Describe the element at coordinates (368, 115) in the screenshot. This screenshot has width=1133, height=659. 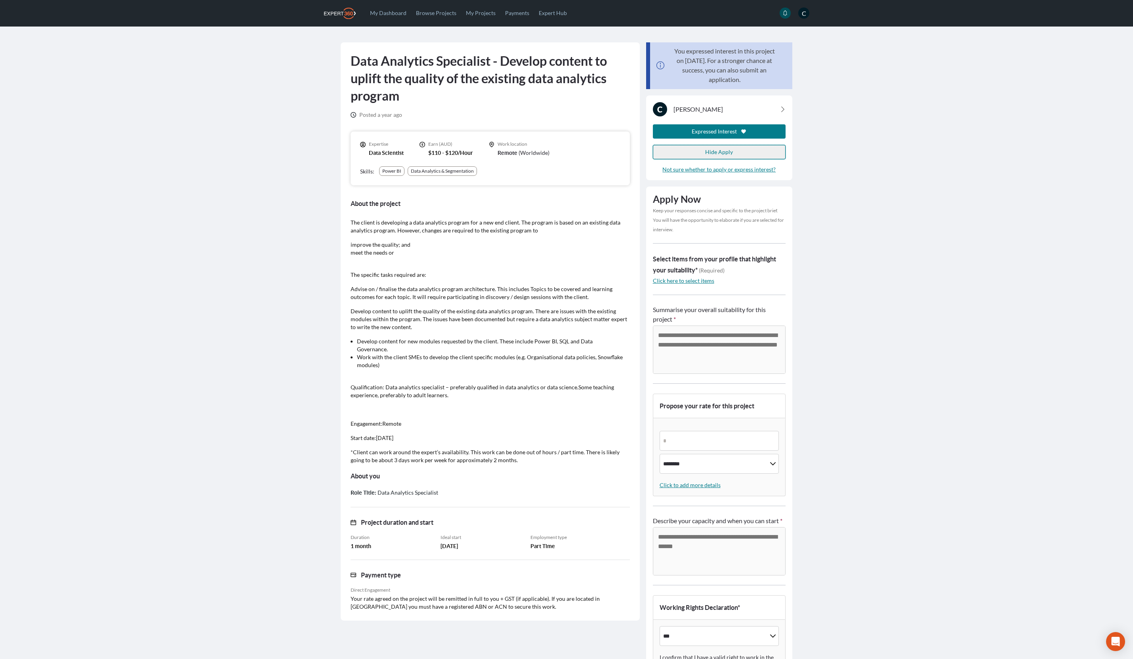
I see `span: Posted` at that location.